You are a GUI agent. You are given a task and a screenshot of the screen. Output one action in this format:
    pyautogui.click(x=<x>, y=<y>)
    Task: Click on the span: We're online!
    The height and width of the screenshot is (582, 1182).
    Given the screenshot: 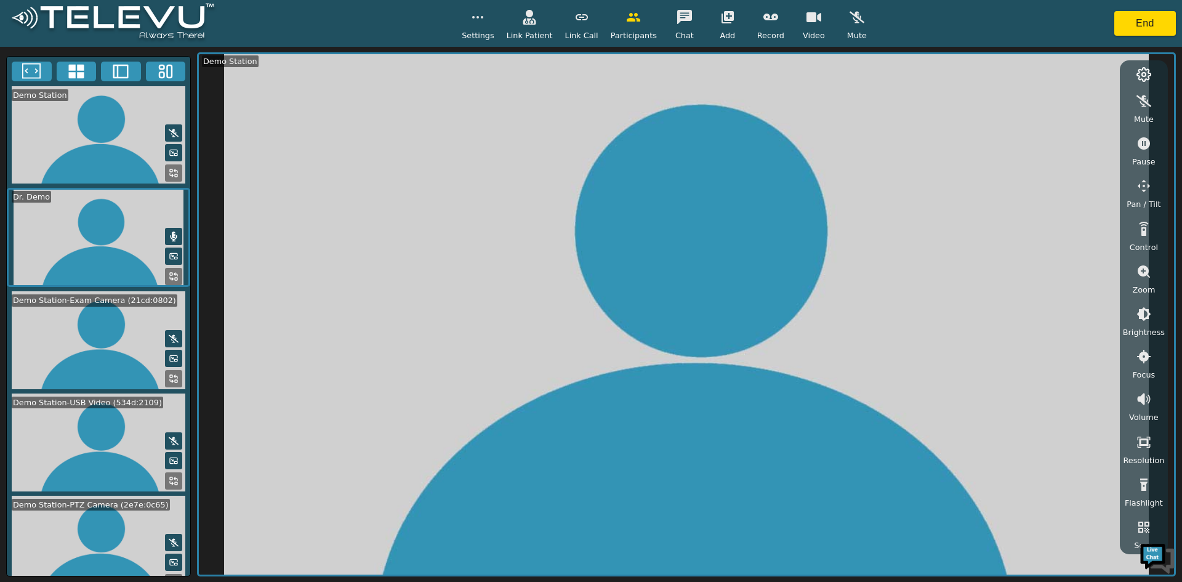 What is the action you would take?
    pyautogui.click(x=121, y=217)
    